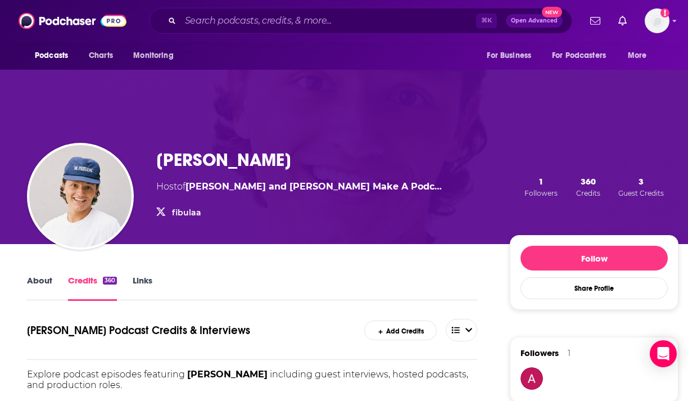 This screenshot has width=688, height=401. What do you see at coordinates (569, 353) in the screenshot?
I see `div: 1` at bounding box center [569, 353].